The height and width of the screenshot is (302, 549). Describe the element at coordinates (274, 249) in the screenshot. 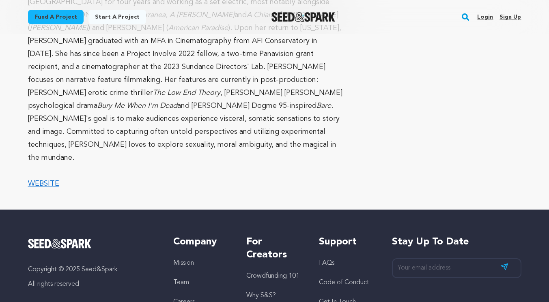

I see `h5: For Creators` at that location.